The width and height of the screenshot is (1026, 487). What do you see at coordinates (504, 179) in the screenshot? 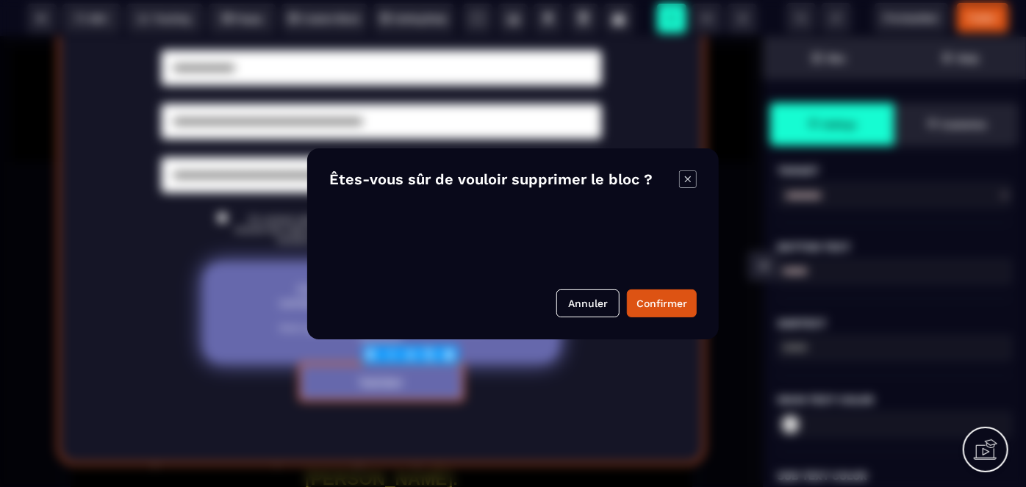
I see `h4: Êtes-vous sûr de vouloir supprimer le bloc ?` at bounding box center [504, 179].